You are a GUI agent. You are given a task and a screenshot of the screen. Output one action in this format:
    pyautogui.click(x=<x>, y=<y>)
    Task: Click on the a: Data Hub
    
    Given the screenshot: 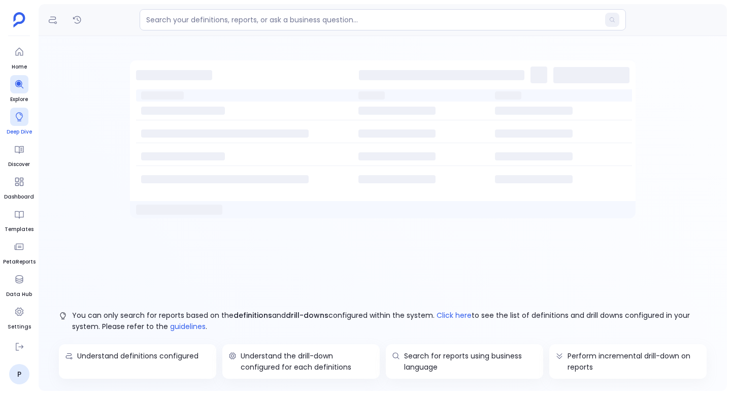 What is the action you would take?
    pyautogui.click(x=19, y=284)
    